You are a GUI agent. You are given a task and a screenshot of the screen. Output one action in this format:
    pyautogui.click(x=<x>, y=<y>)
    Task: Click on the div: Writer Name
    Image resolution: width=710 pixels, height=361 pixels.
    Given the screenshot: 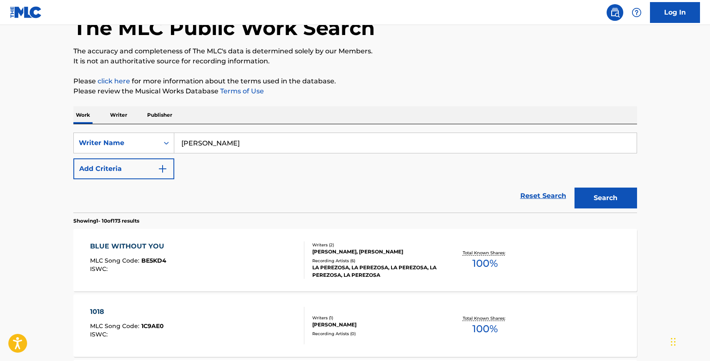 What is the action you would take?
    pyautogui.click(x=116, y=143)
    